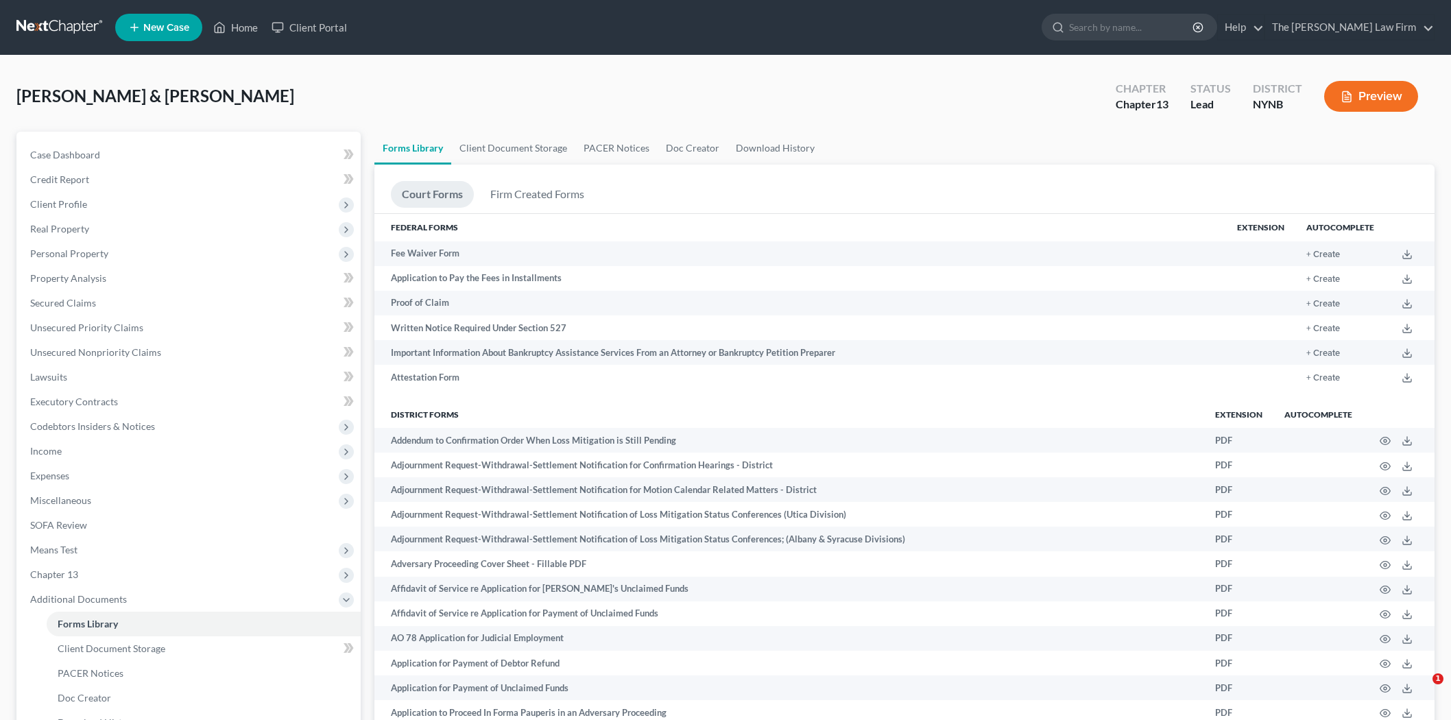  Describe the element at coordinates (60, 179) in the screenshot. I see `span: Credit Report` at that location.